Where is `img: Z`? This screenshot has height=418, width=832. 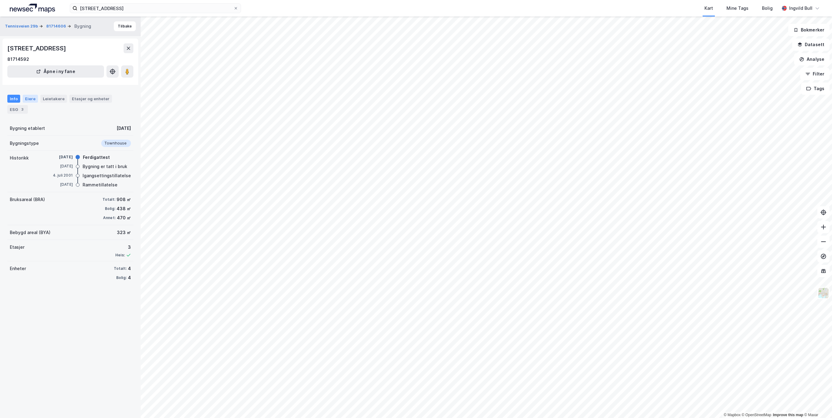
img: Z is located at coordinates (823, 293).